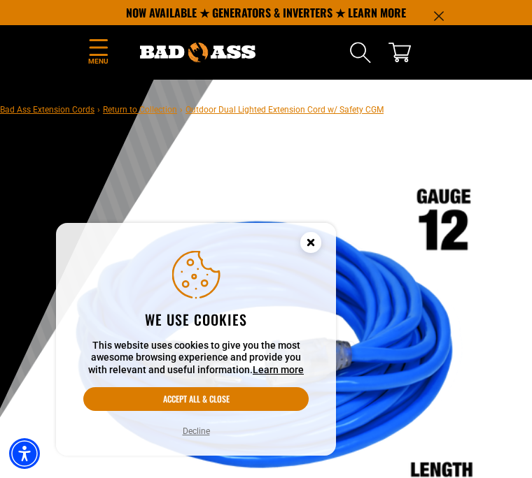 Image resolution: width=532 pixels, height=478 pixels. Describe the element at coordinates (196, 399) in the screenshot. I see `button: Accept all & close` at that location.